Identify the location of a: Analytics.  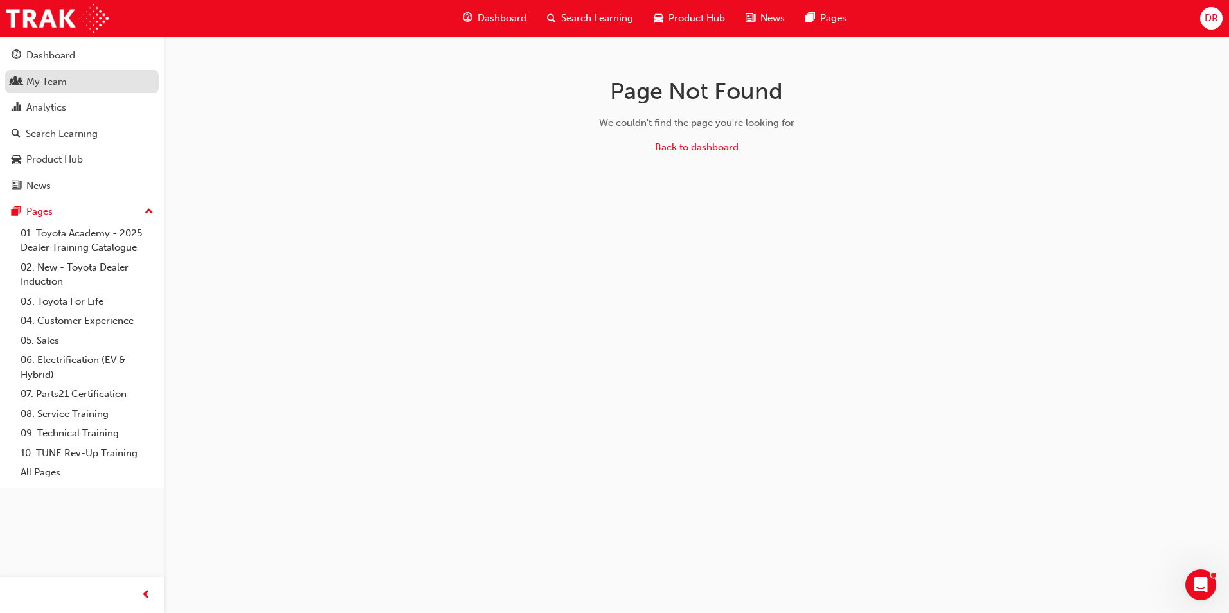
(82, 107).